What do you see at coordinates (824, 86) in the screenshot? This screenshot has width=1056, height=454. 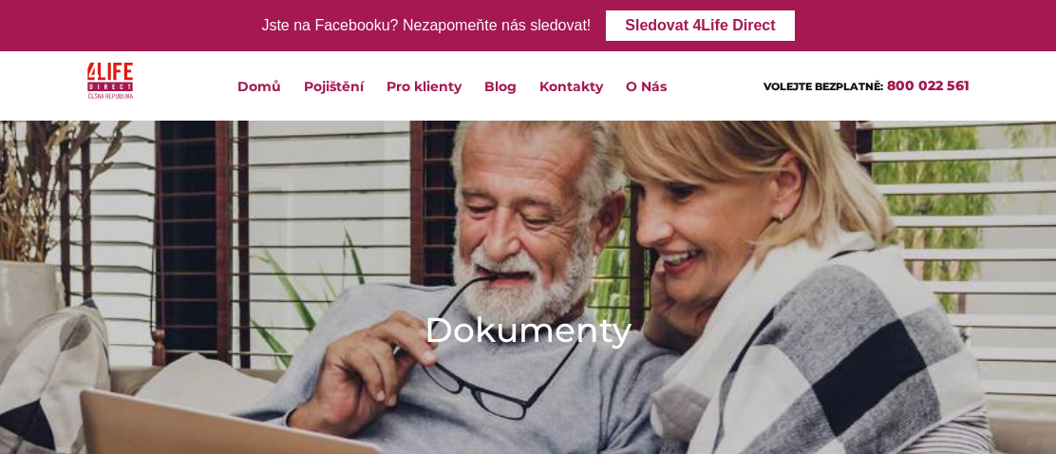 I see `span: VOLEJTE BEZPLATNĚ:` at bounding box center [824, 86].